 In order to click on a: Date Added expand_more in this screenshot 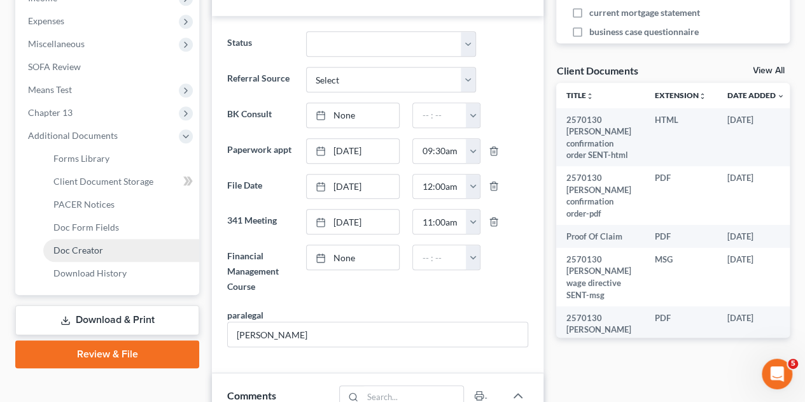, I will do `click(756, 95)`.